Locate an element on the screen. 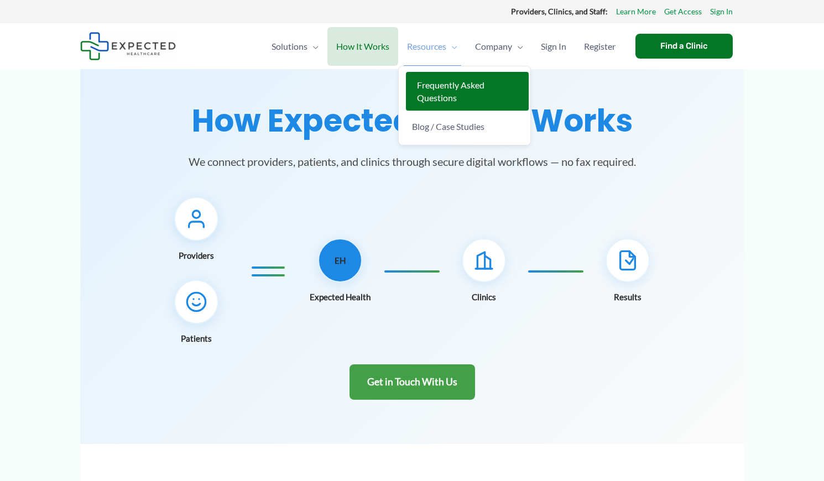 The height and width of the screenshot is (481, 824). a: ResourcesMenu Toggle is located at coordinates (432, 46).